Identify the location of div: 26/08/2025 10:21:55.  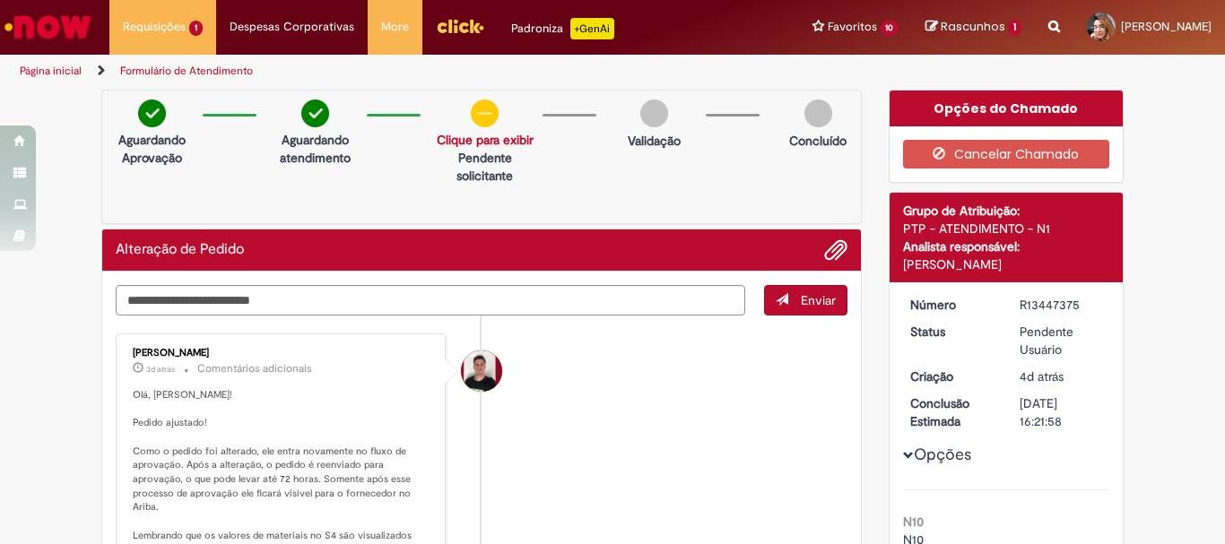
(1060, 377).